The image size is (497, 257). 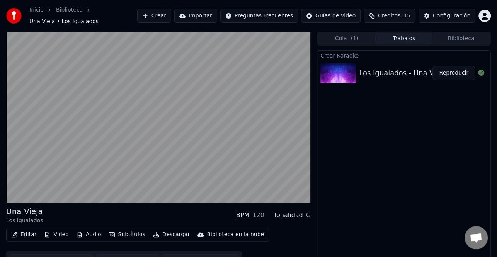 I want to click on a: Chat abierto, so click(x=476, y=238).